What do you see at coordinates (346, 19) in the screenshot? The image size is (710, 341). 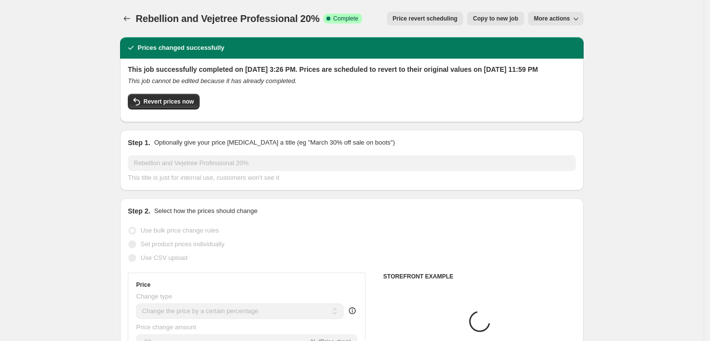 I see `span: Complete` at bounding box center [346, 19].